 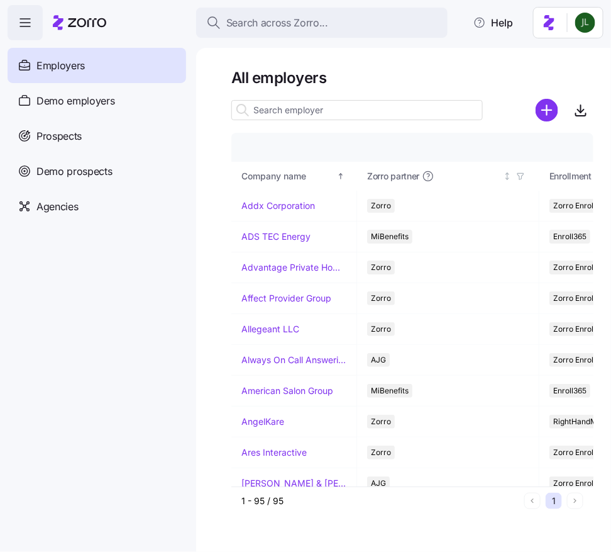 What do you see at coordinates (274, 452) in the screenshot?
I see `a: Ares Interactive` at bounding box center [274, 452].